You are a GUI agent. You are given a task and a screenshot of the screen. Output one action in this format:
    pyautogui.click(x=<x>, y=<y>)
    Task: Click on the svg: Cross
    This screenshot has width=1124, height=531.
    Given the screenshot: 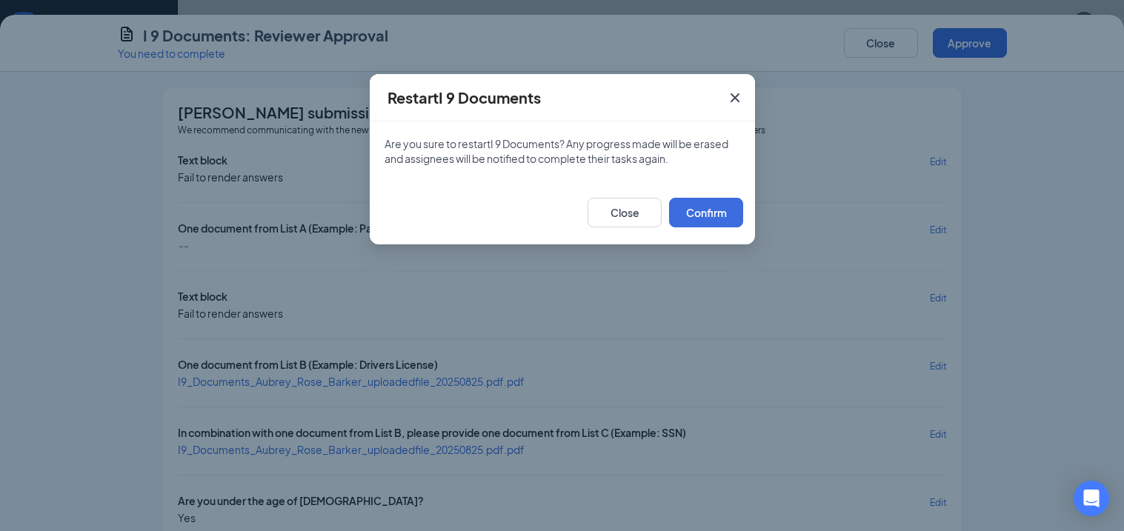 What is the action you would take?
    pyautogui.click(x=735, y=98)
    